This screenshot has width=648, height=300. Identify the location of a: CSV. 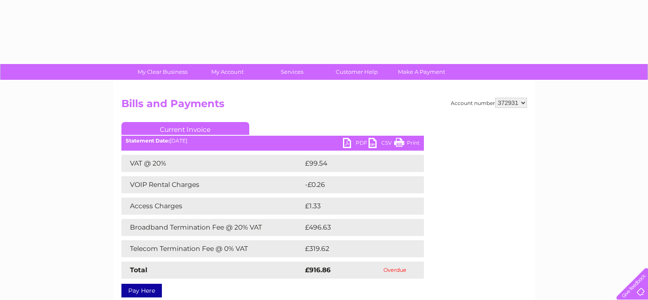
(381, 144).